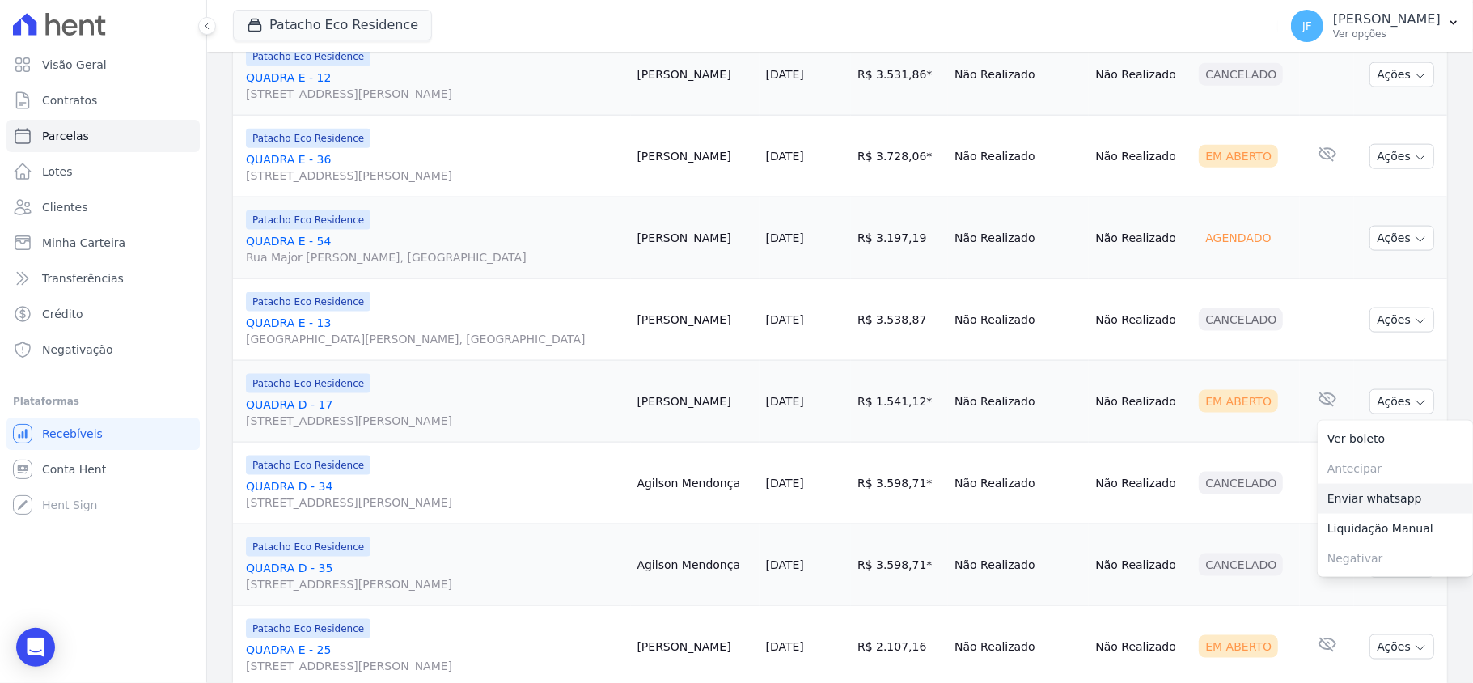 This screenshot has height=683, width=1473. Describe the element at coordinates (1395, 558) in the screenshot. I see `span: Negativar` at that location.